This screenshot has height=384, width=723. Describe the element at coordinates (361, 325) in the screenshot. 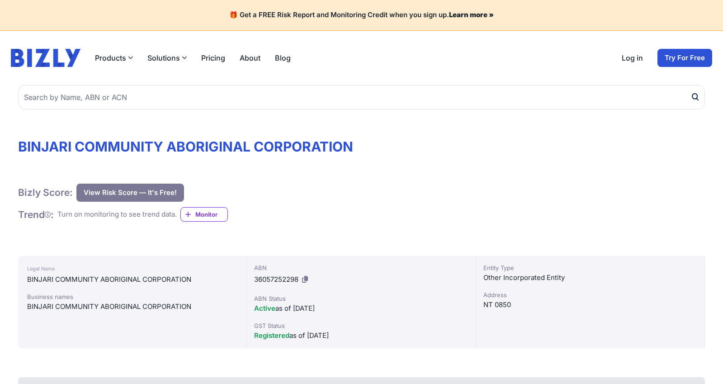

I see `div: GST Status` at that location.